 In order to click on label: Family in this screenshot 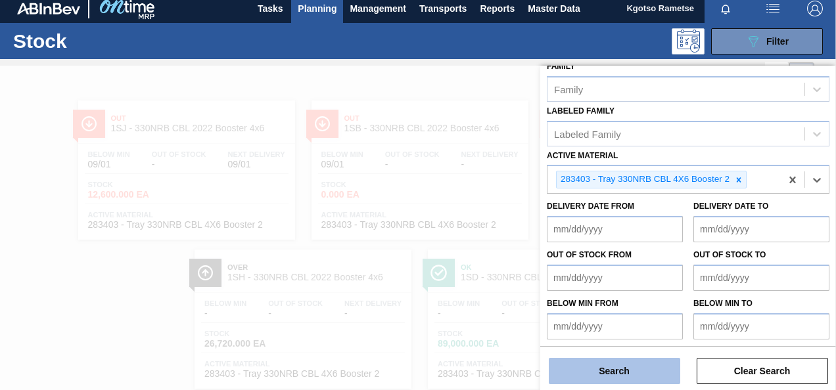, I will do `click(560, 66)`.